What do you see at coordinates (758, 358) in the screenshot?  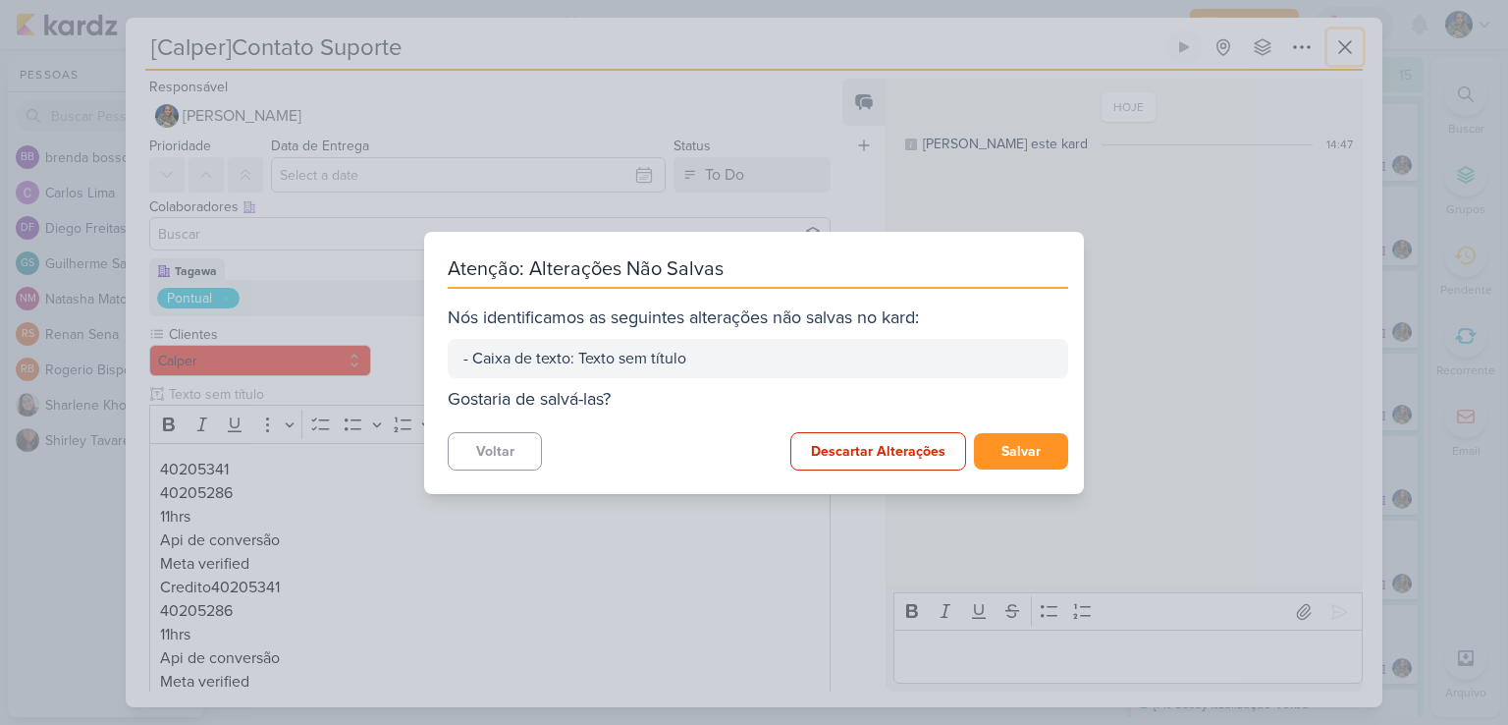 I see `div: - Caixa de texto: Texto sem título` at bounding box center [758, 358].